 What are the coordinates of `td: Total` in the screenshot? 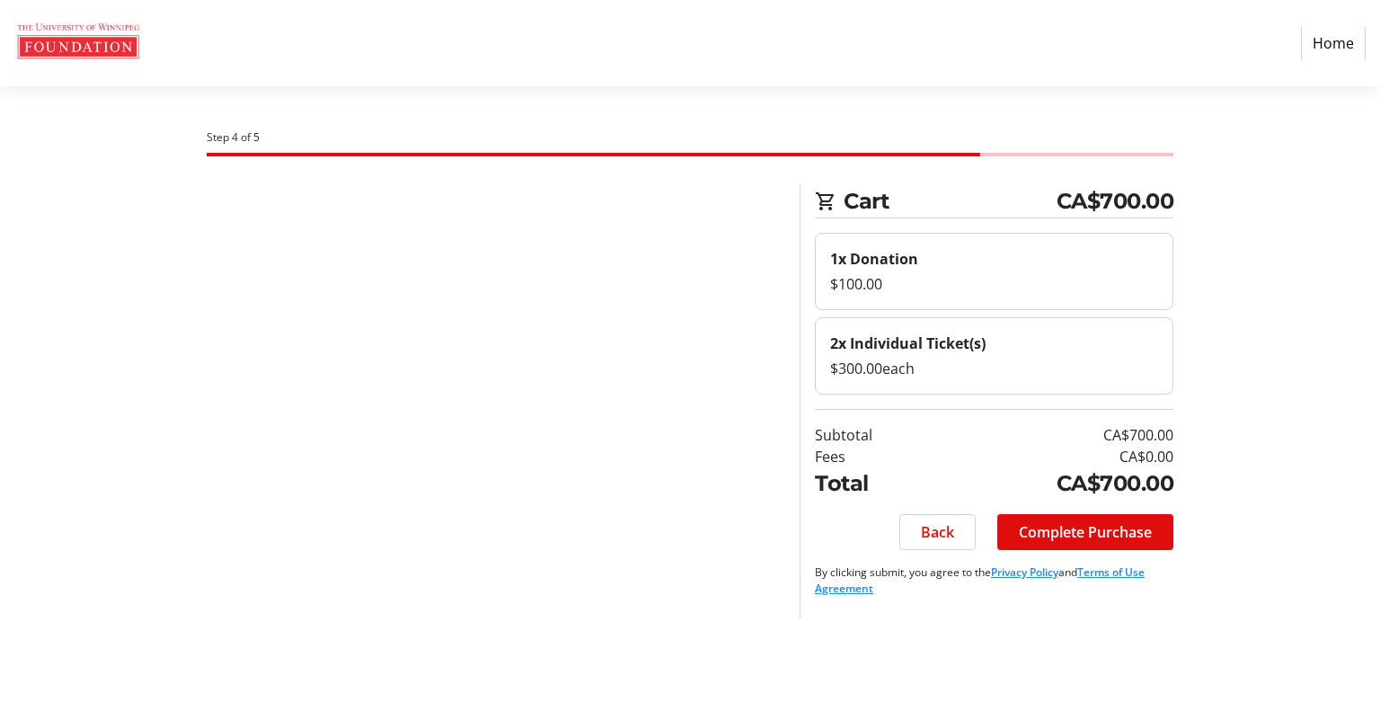 It's located at (873, 483).